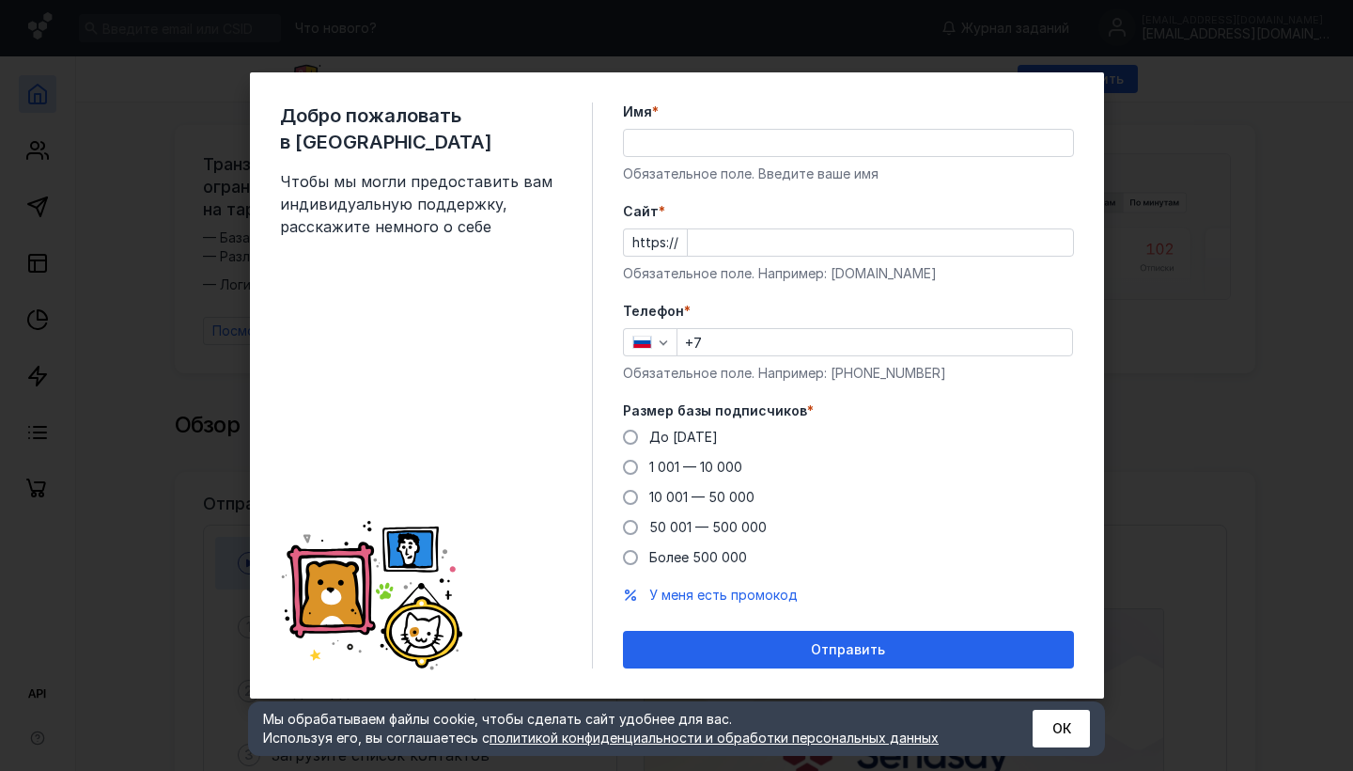  I want to click on div: Мы обрабатываем файлы cookie, чтобы сделать сайт удобнее для вас. Используя его, вы соглашаетесь c, so click(625, 728).